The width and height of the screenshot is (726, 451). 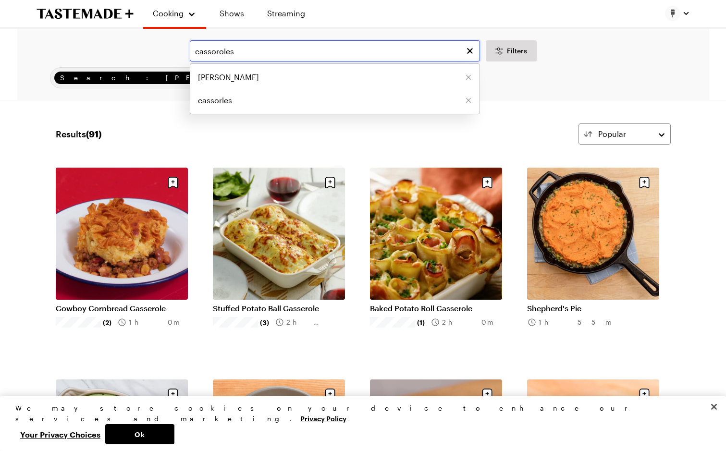 What do you see at coordinates (174, 13) in the screenshot?
I see `button: Cooking` at bounding box center [174, 13].